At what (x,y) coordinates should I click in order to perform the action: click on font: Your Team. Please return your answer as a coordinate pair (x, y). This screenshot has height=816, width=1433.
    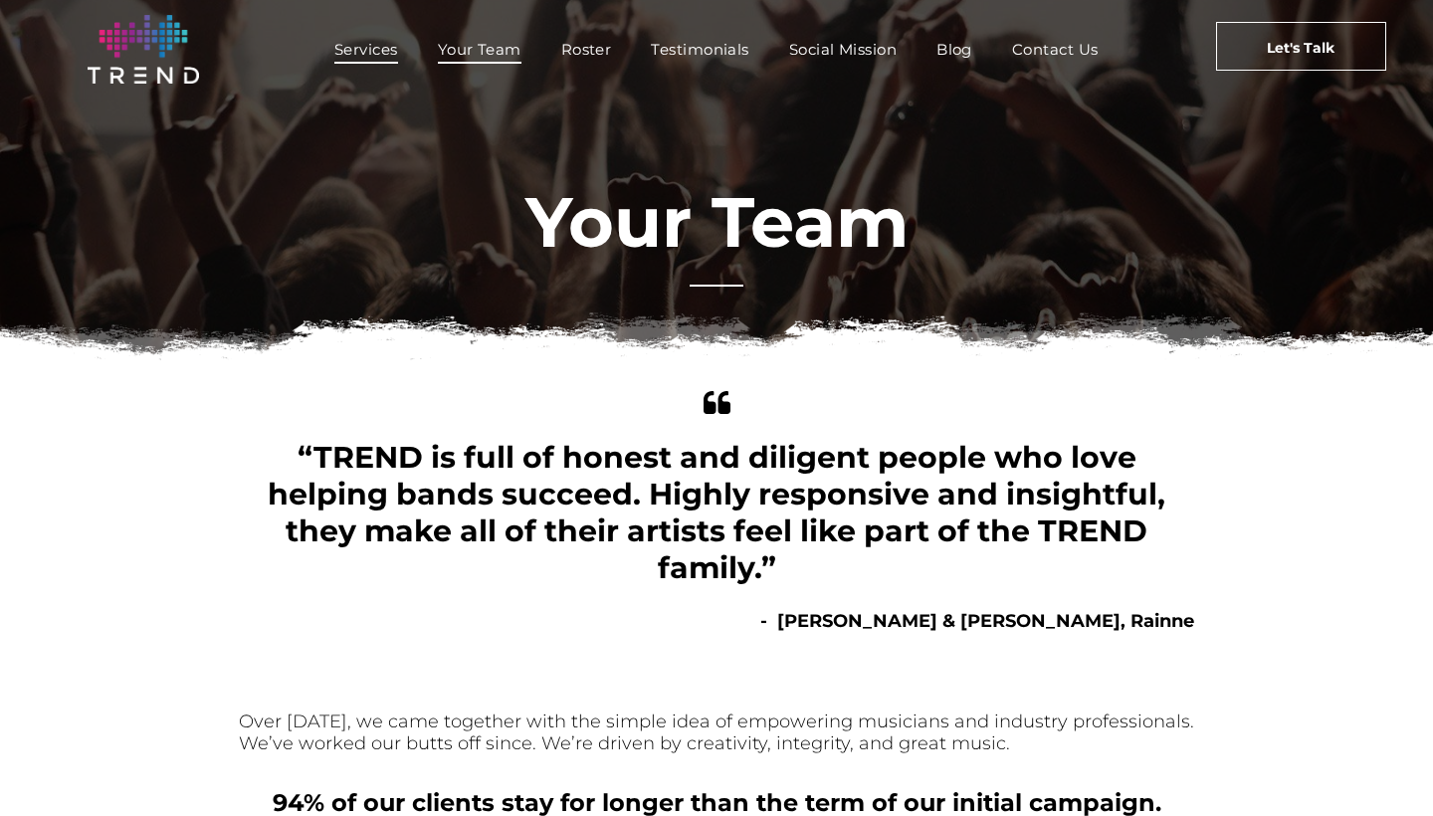
    Looking at the image, I should click on (717, 222).